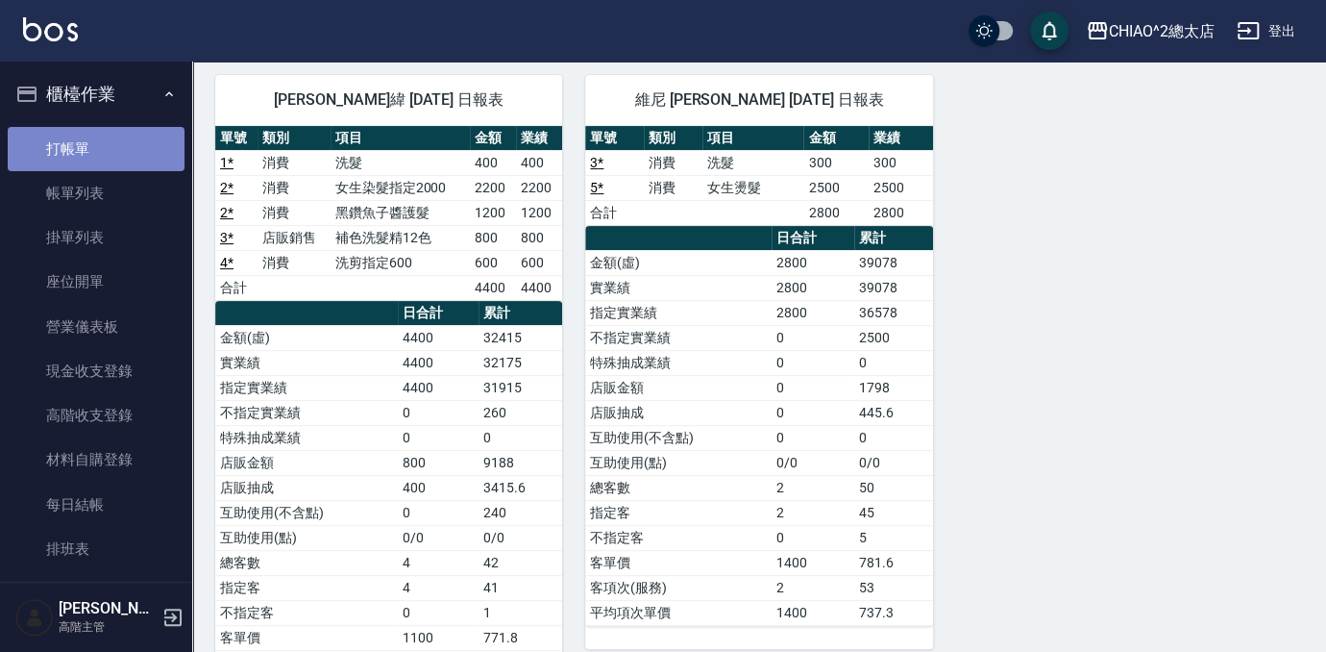 This screenshot has height=652, width=1326. I want to click on button: save, so click(1050, 31).